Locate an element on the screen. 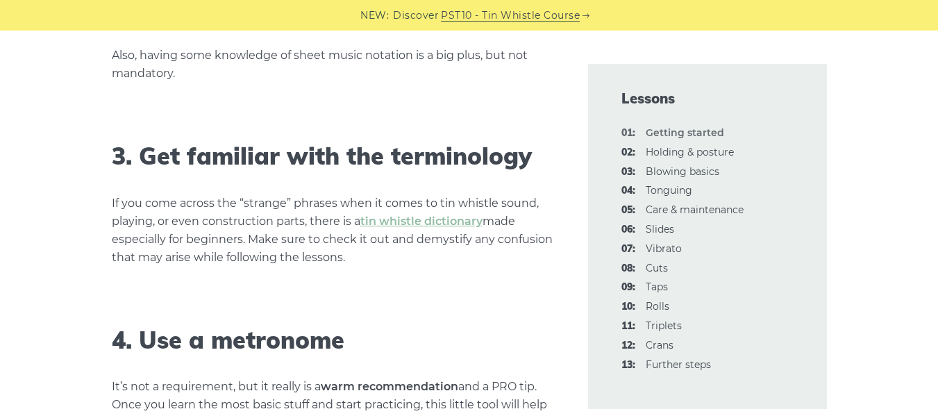 This screenshot has width=938, height=416. a: 06:Slides is located at coordinates (660, 229).